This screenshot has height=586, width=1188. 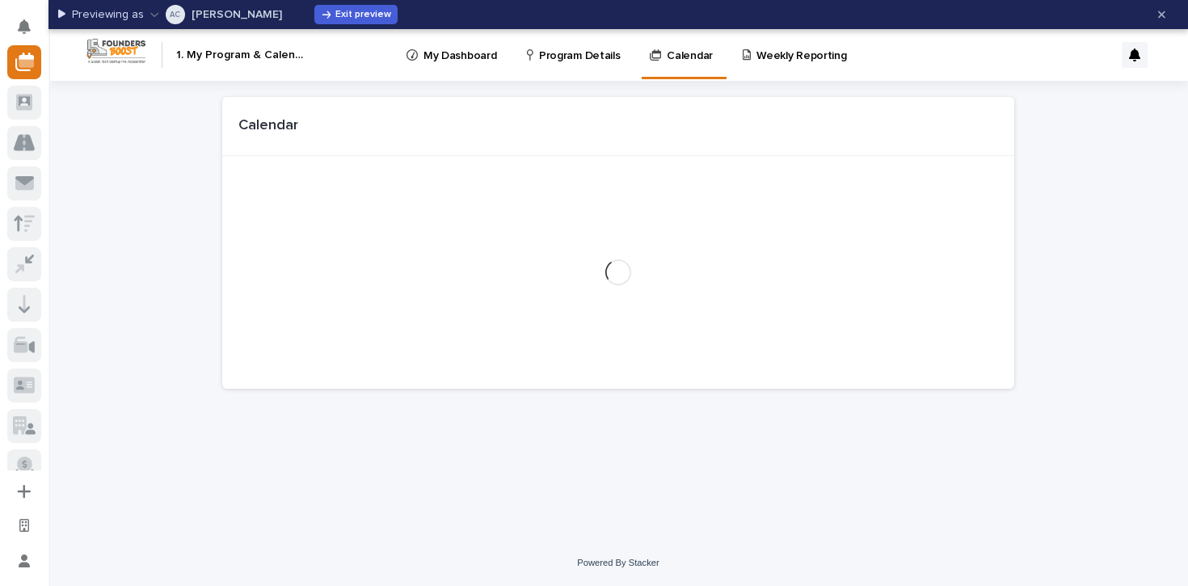 What do you see at coordinates (618, 563) in the screenshot?
I see `a: Powered By Stacker` at bounding box center [618, 563].